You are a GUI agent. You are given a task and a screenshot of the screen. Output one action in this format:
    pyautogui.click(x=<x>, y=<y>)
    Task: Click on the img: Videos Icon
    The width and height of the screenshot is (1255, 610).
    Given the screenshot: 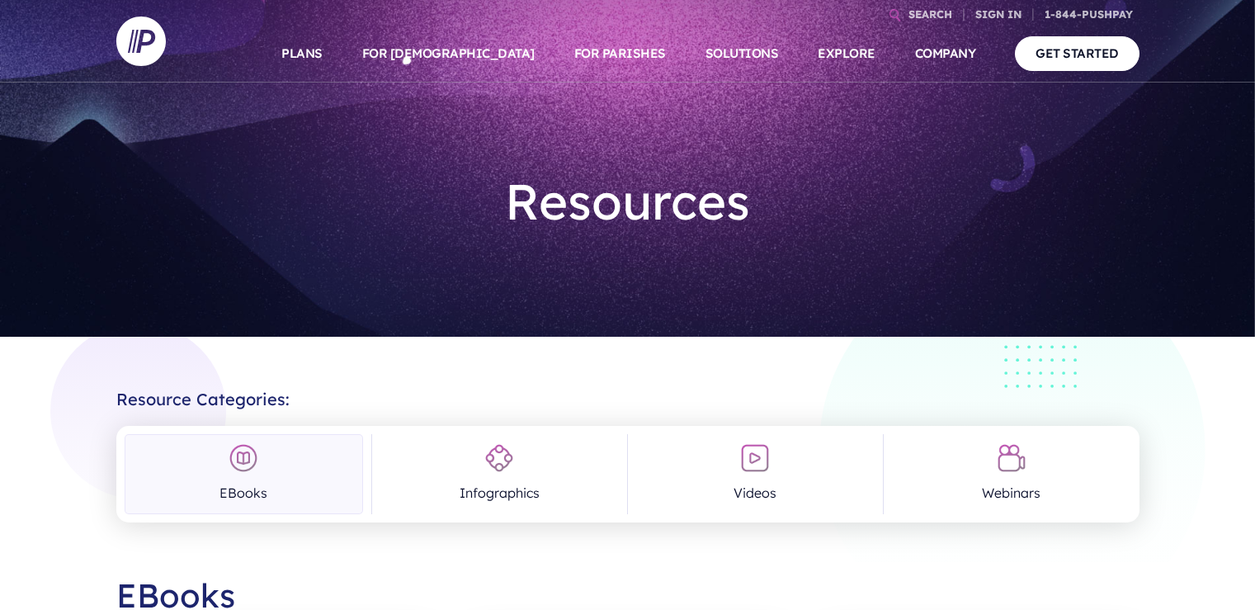 What is the action you would take?
    pyautogui.click(x=755, y=458)
    